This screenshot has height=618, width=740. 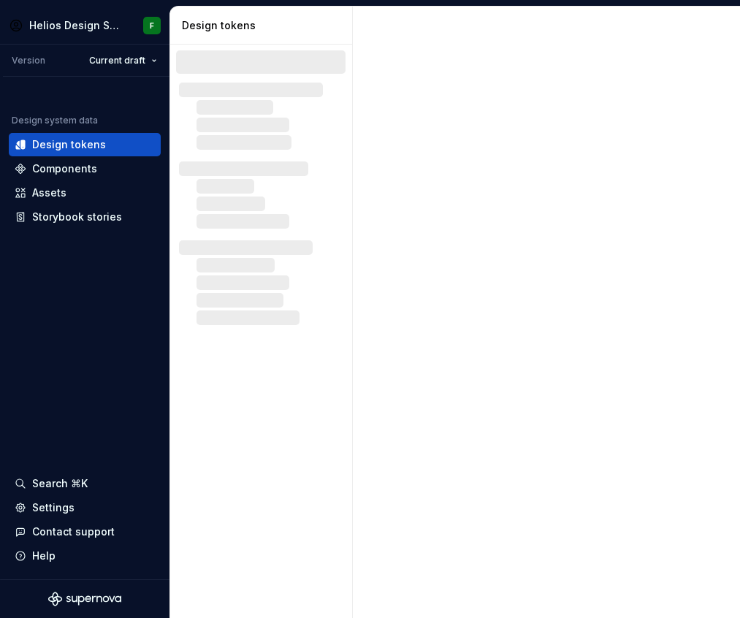 I want to click on a: Supernova Logo, so click(x=85, y=599).